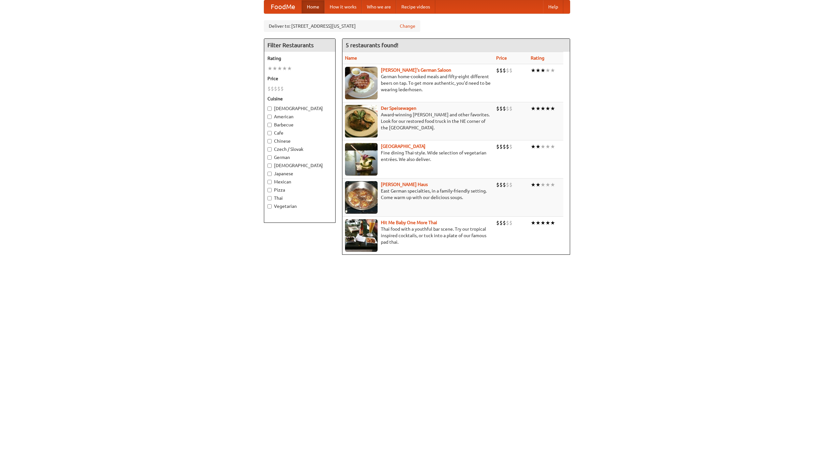 This screenshot has height=461, width=834. Describe the element at coordinates (399, 108) in the screenshot. I see `b: Der Speisewagen` at that location.